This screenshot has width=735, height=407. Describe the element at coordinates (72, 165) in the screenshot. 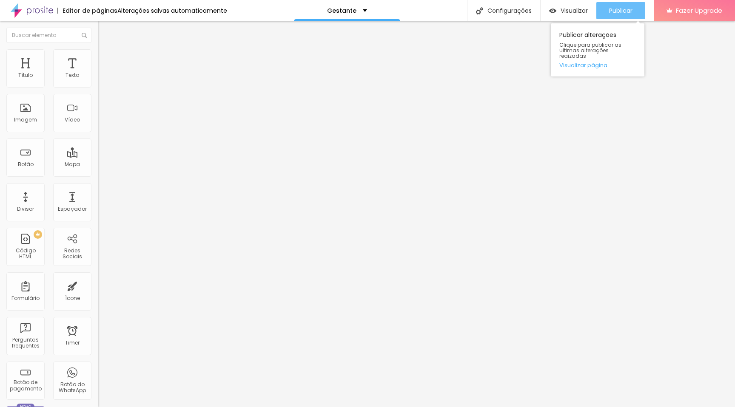

I see `div: Mapa` at that location.